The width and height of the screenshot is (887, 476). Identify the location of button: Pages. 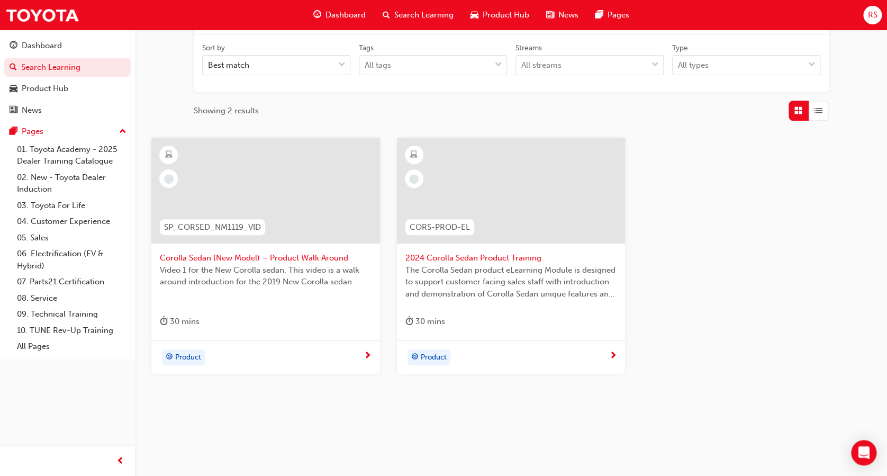
(67, 131).